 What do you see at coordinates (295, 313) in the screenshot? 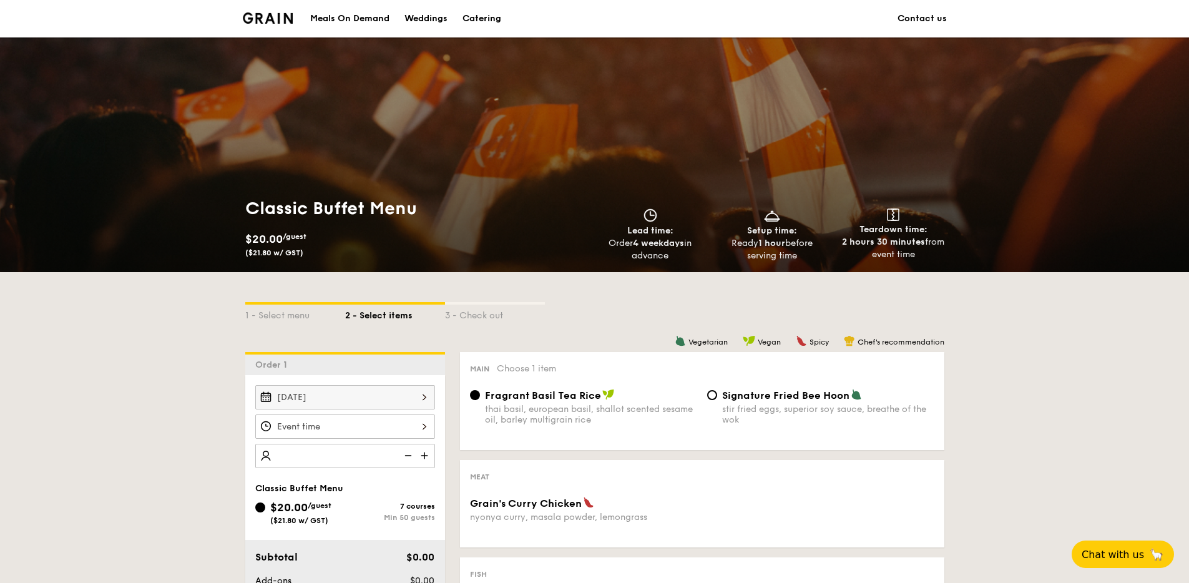
I see `div: 1 - Select menu` at bounding box center [295, 313].